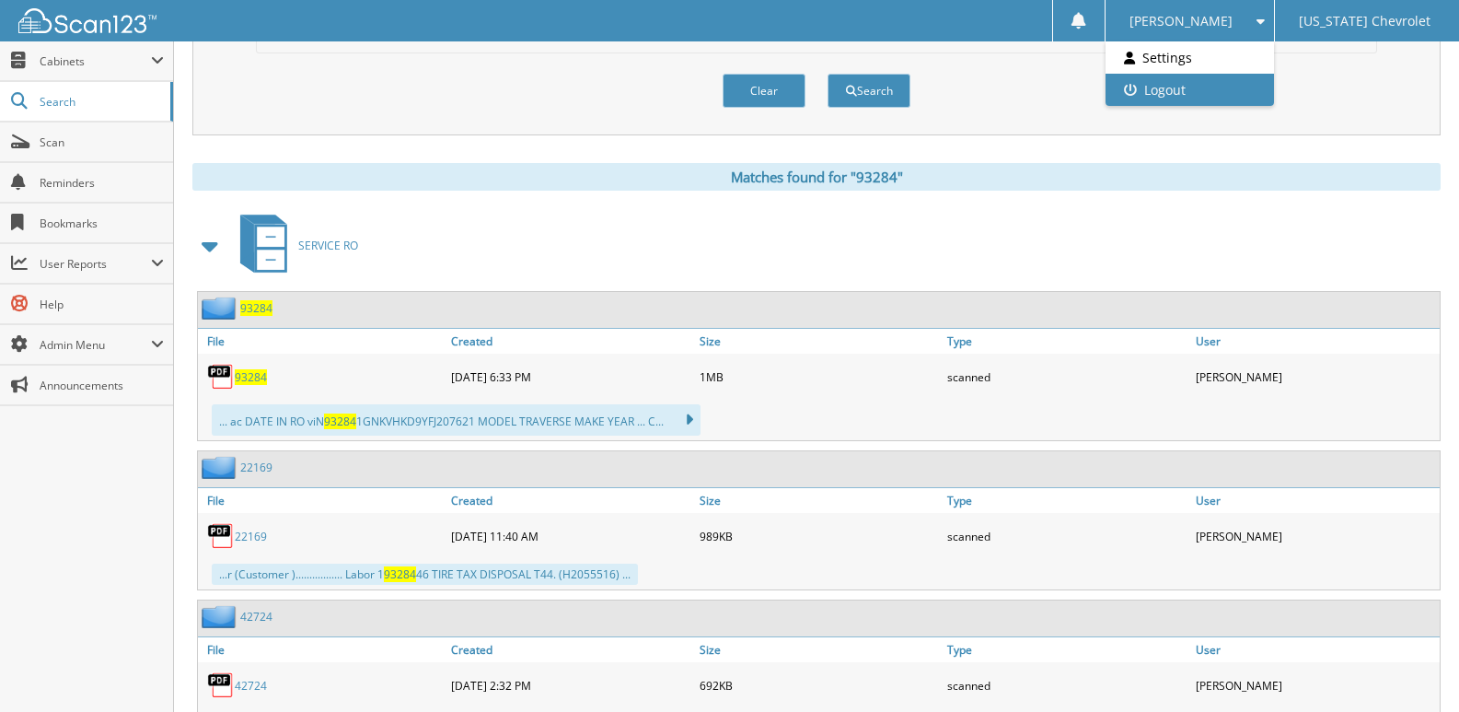  What do you see at coordinates (101, 182) in the screenshot?
I see `span: Reminders` at bounding box center [101, 182].